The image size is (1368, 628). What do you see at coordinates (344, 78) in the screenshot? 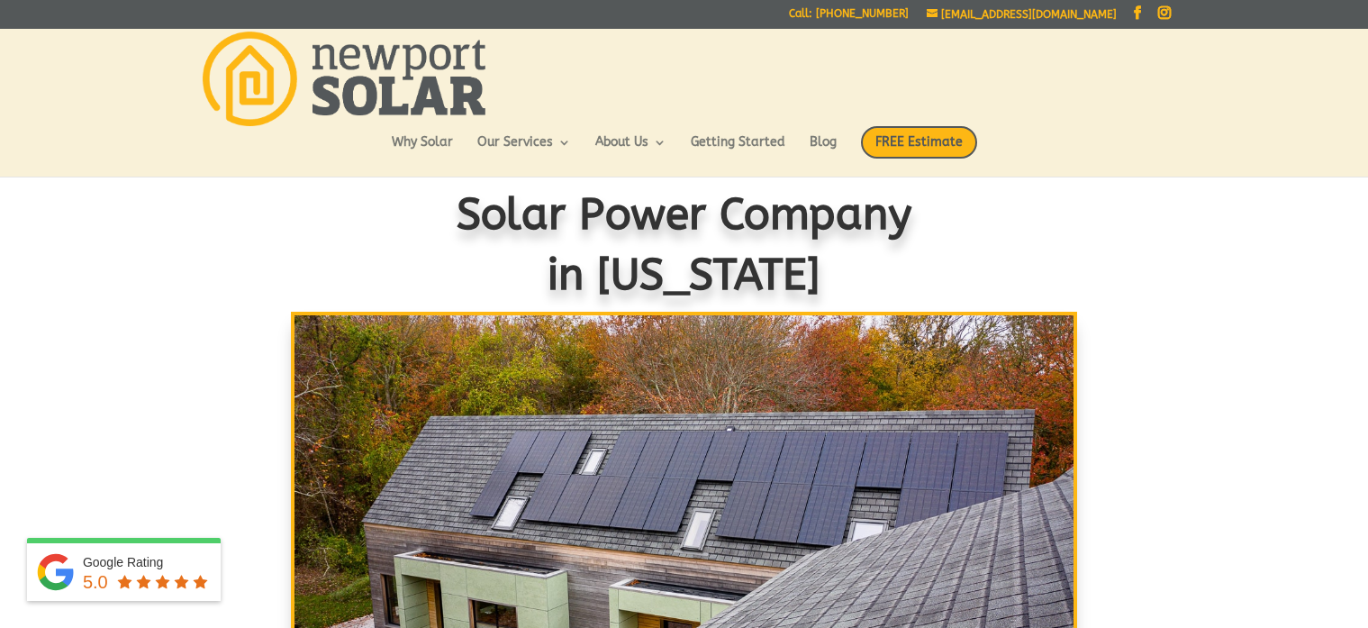
I see `img: Newport Solar | Solar Energy Optimized.` at bounding box center [344, 78].